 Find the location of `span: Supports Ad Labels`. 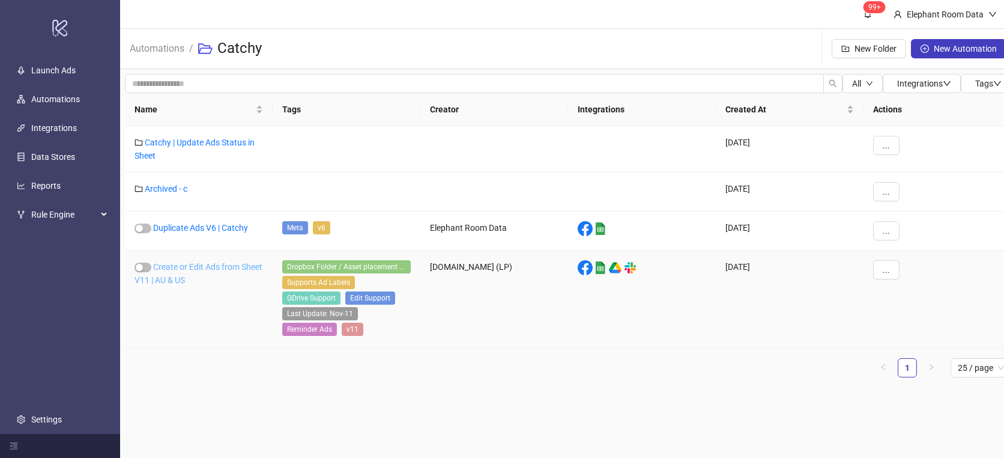

span: Supports Ad Labels is located at coordinates (318, 282).